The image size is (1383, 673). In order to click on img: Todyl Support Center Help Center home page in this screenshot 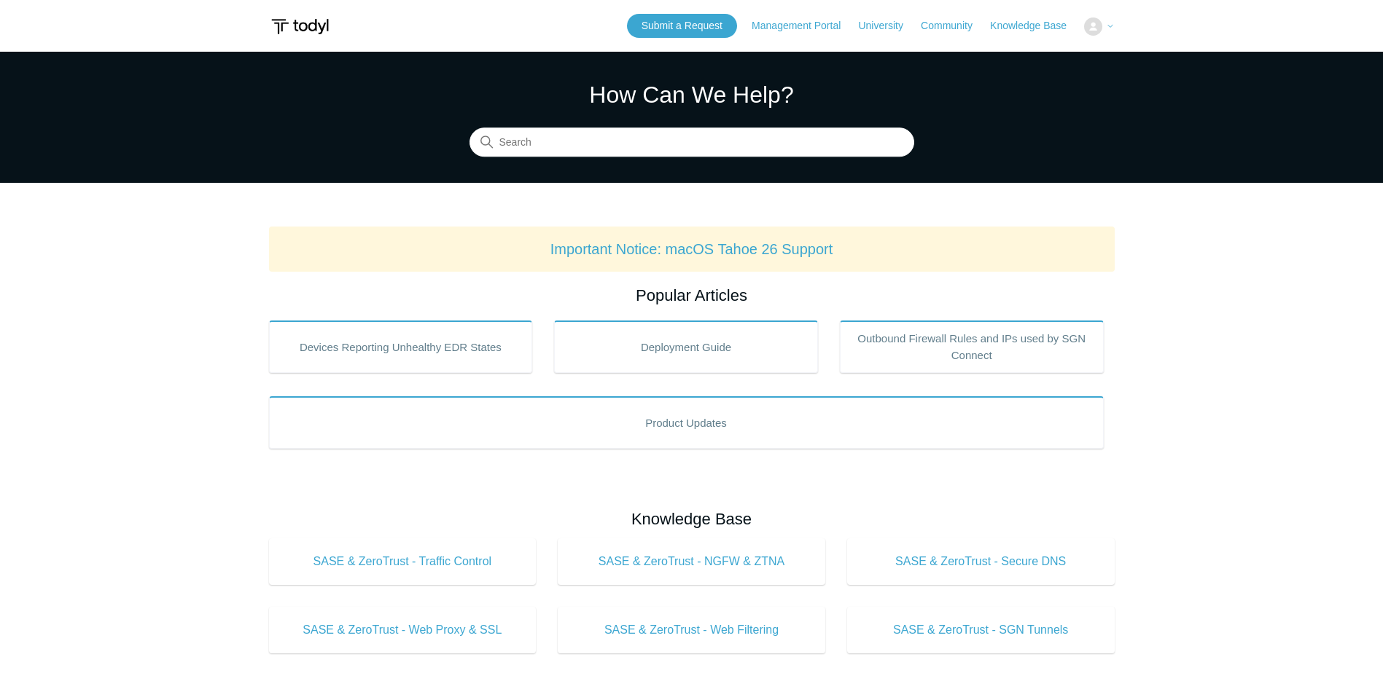, I will do `click(300, 26)`.